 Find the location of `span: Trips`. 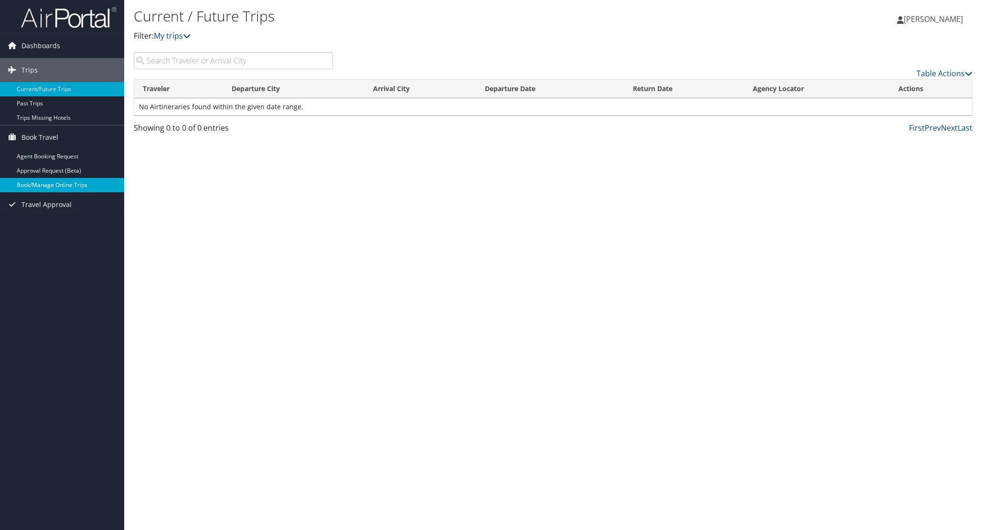

span: Trips is located at coordinates (30, 70).